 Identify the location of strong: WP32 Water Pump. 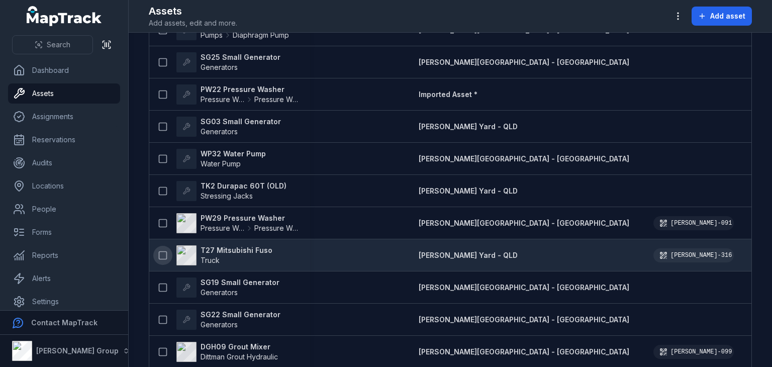
(233, 154).